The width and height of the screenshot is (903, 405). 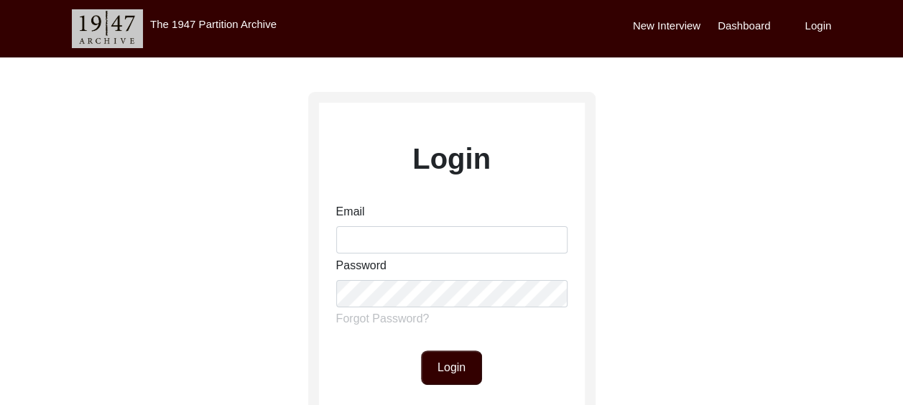 What do you see at coordinates (383, 319) in the screenshot?
I see `label: Forgot Password?` at bounding box center [383, 319].